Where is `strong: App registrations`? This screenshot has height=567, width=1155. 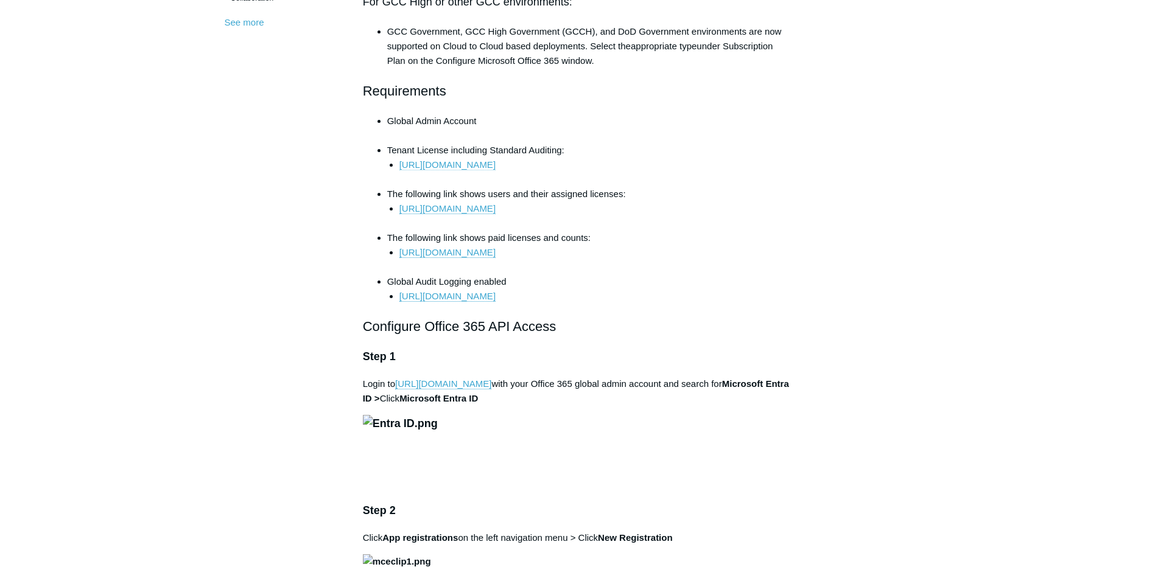 strong: App registrations is located at coordinates (420, 537).